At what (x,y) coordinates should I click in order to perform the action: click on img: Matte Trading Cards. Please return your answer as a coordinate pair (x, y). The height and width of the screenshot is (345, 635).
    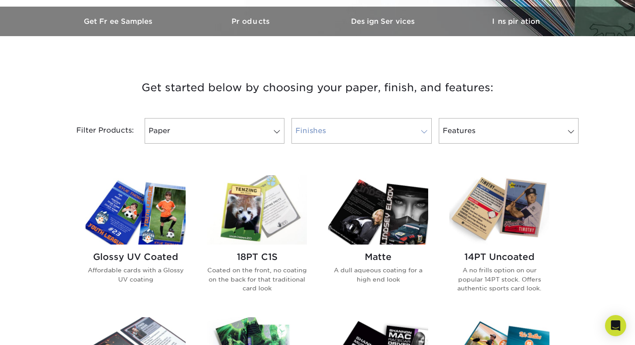
    Looking at the image, I should click on (378, 210).